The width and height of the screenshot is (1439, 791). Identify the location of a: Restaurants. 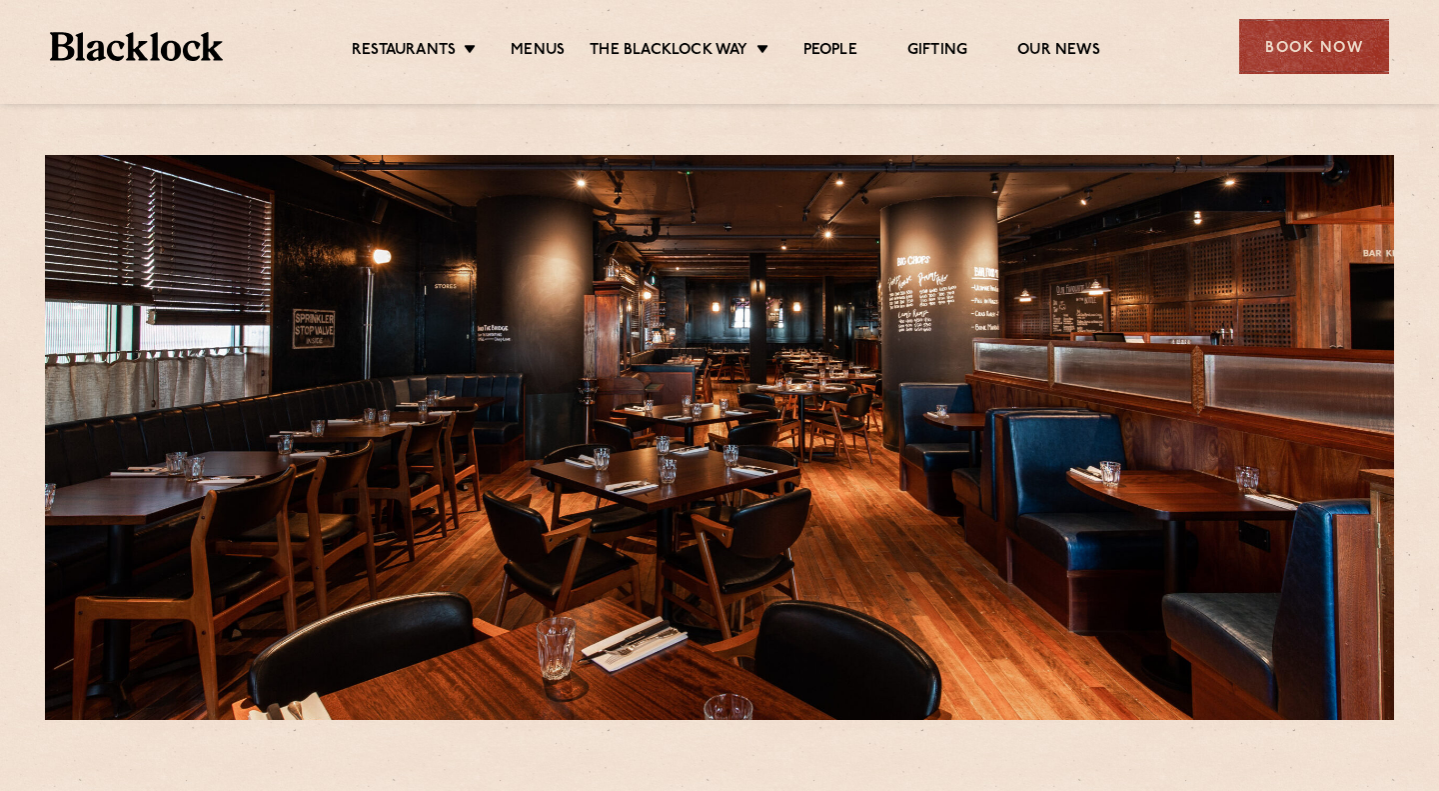
(404, 52).